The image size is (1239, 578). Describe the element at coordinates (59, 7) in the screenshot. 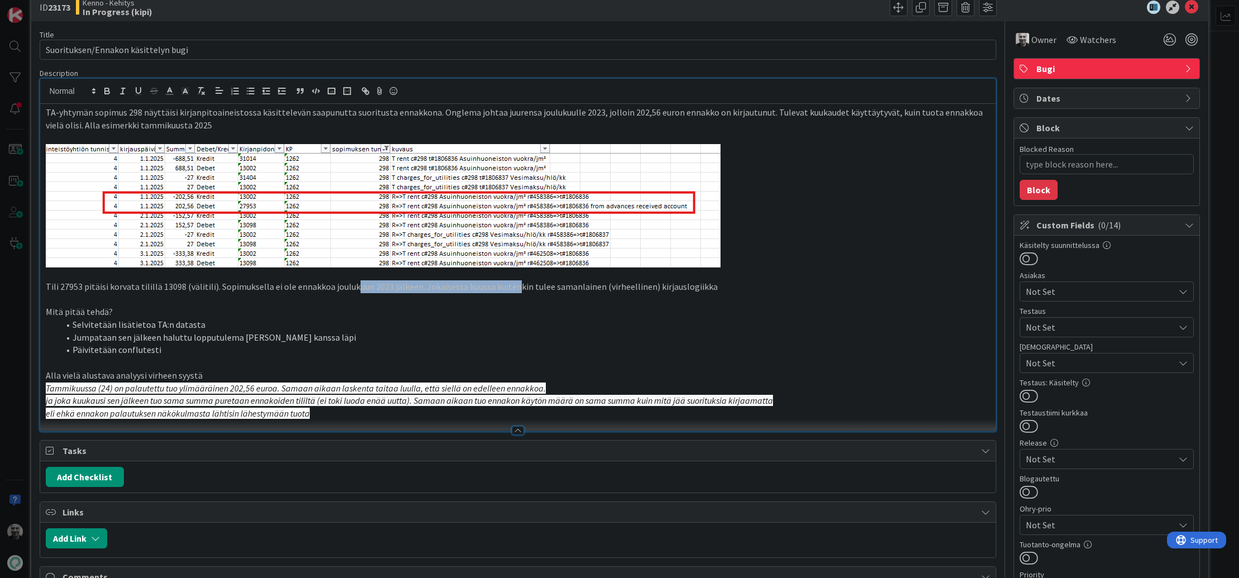

I see `b: 23173` at that location.